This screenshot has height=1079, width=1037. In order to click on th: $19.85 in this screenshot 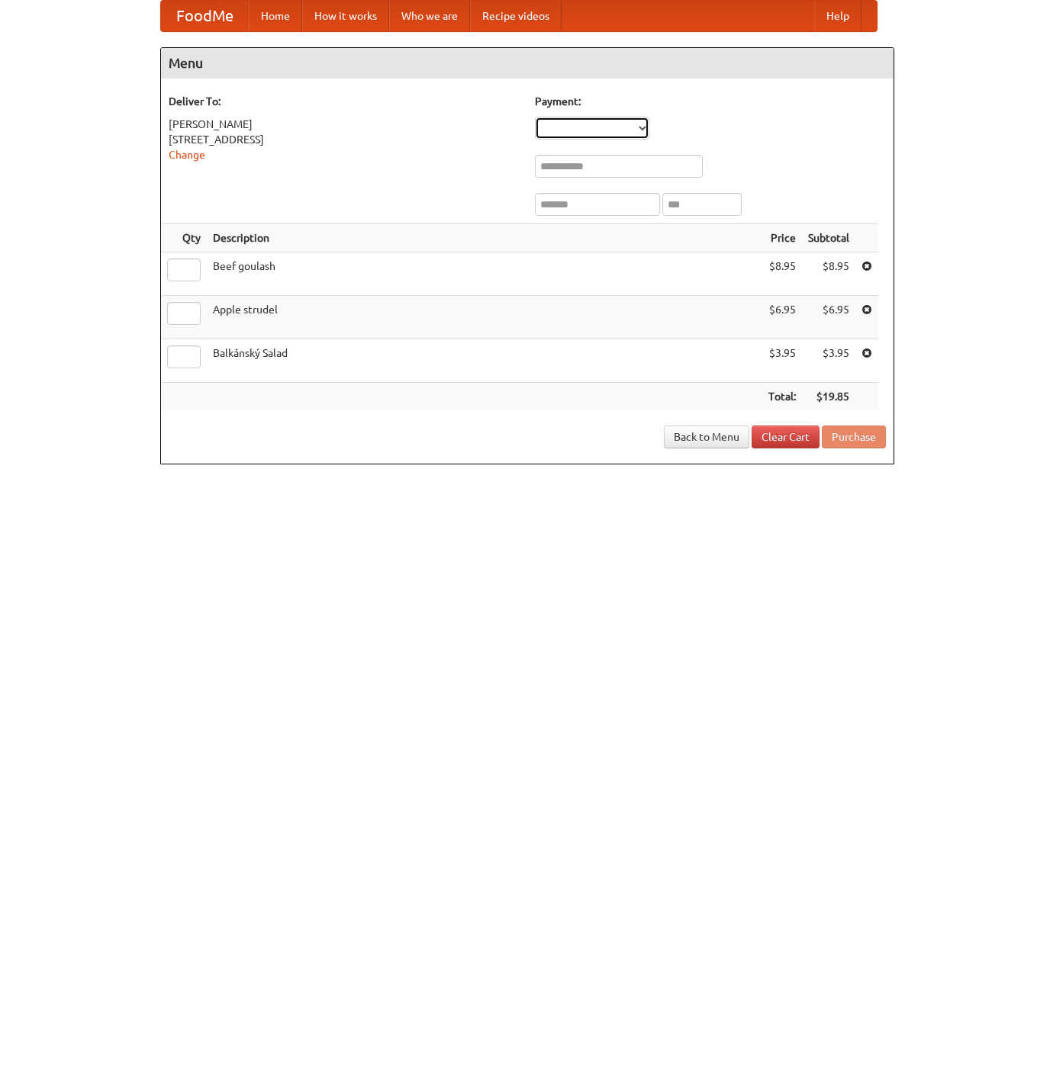, I will do `click(828, 397)`.